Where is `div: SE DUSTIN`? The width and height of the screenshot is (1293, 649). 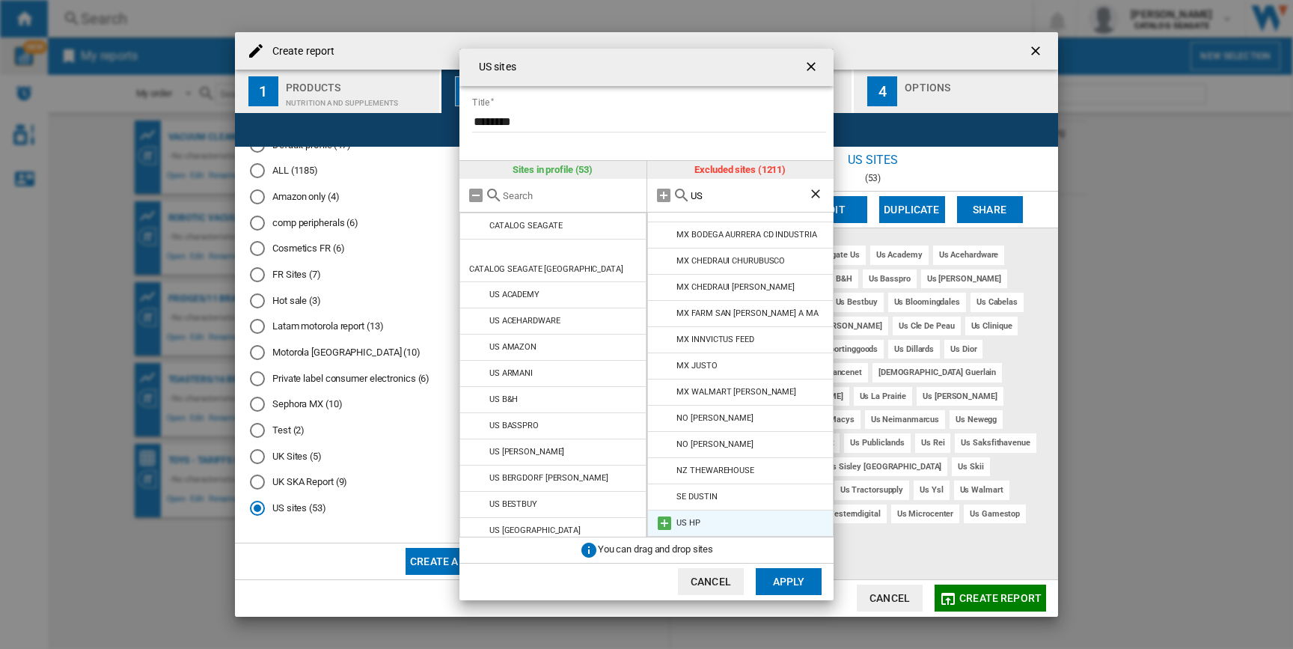
div: SE DUSTIN is located at coordinates (697, 496).